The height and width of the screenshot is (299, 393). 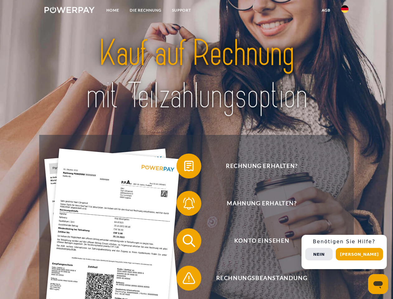 I want to click on img: qb_search.svg, so click(x=189, y=240).